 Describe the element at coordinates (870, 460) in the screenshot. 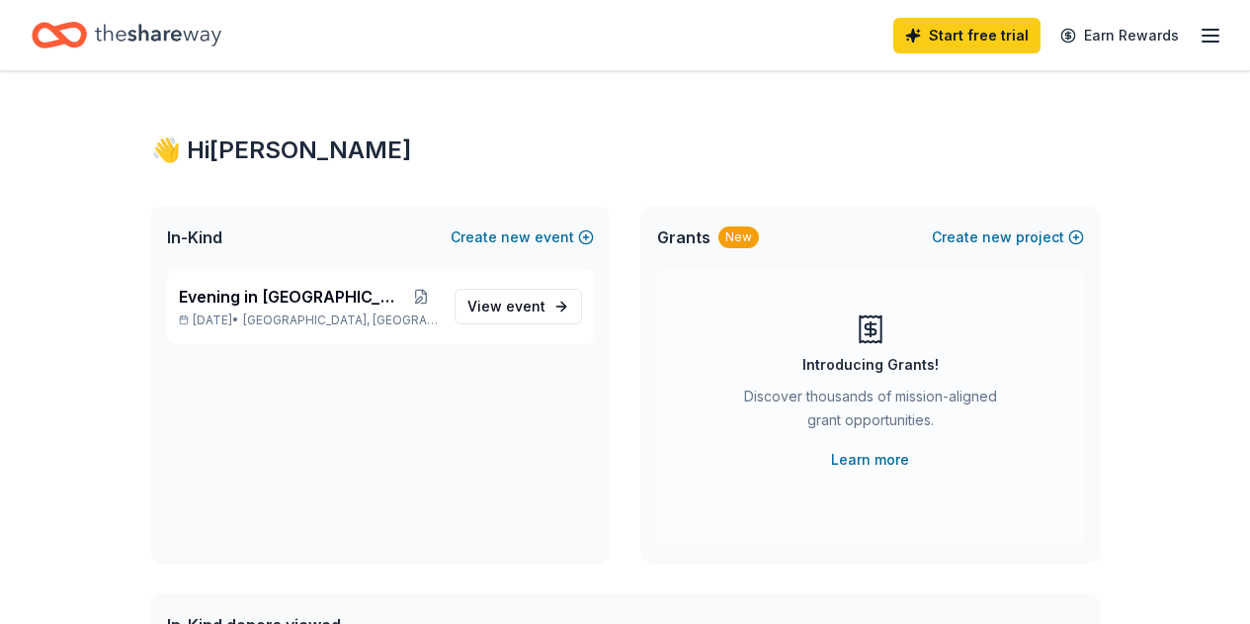

I see `a: Learn more` at that location.